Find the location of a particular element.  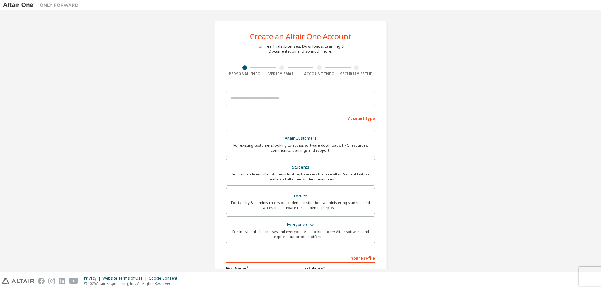

label: Last Name is located at coordinates (338, 269).